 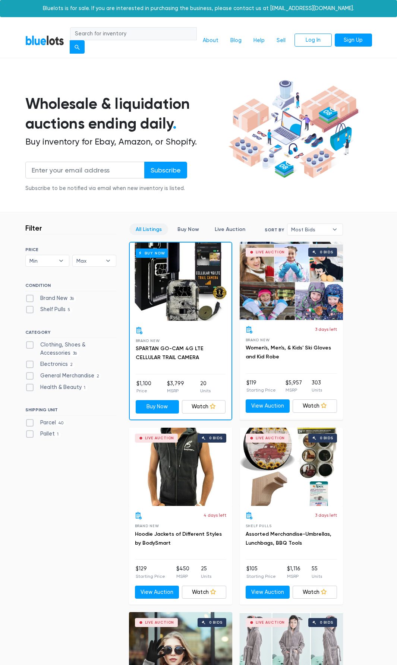 I want to click on label: Clothing, Shoes & Accessories, so click(x=71, y=349).